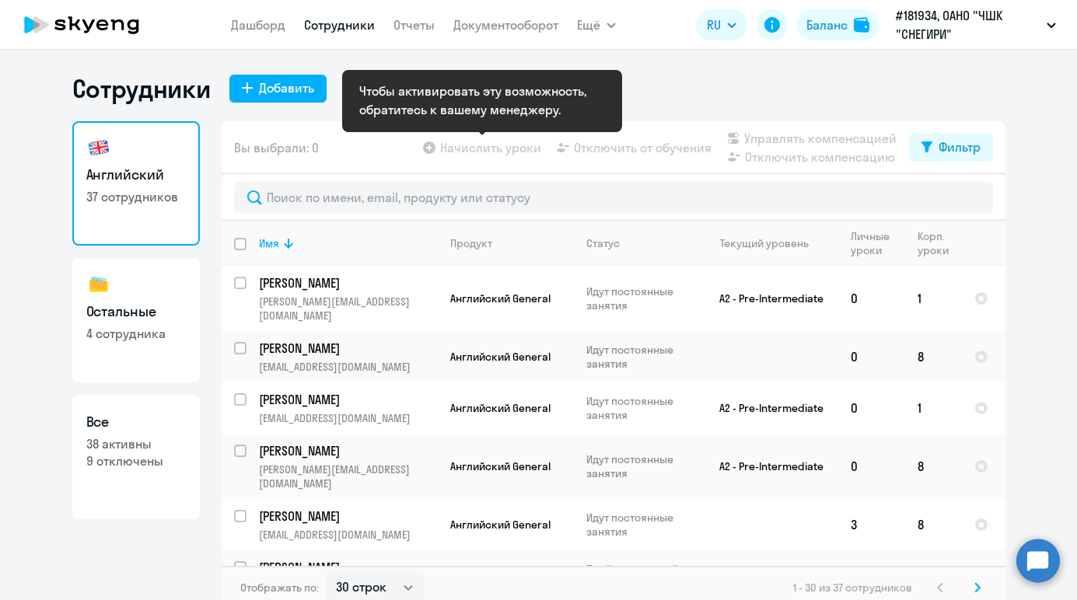 This screenshot has height=600, width=1077. I want to click on h1: Сотрудники, so click(141, 89).